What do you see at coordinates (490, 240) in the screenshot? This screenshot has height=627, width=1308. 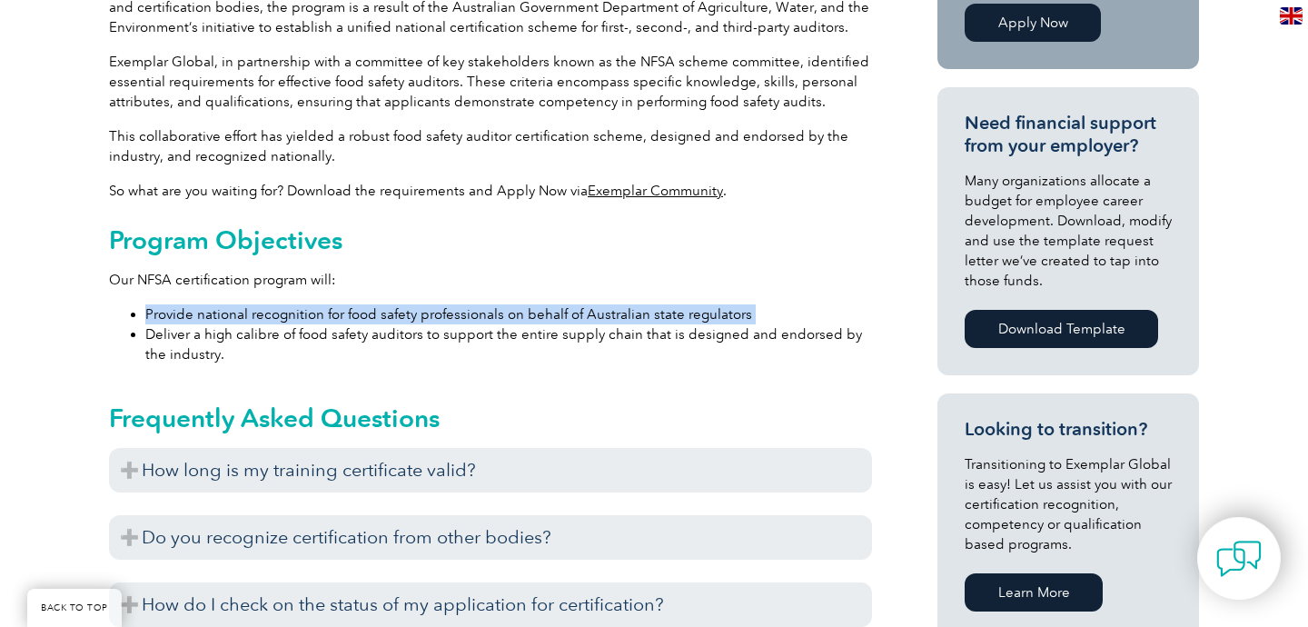 I see `h2: Program Objectives` at bounding box center [490, 240].